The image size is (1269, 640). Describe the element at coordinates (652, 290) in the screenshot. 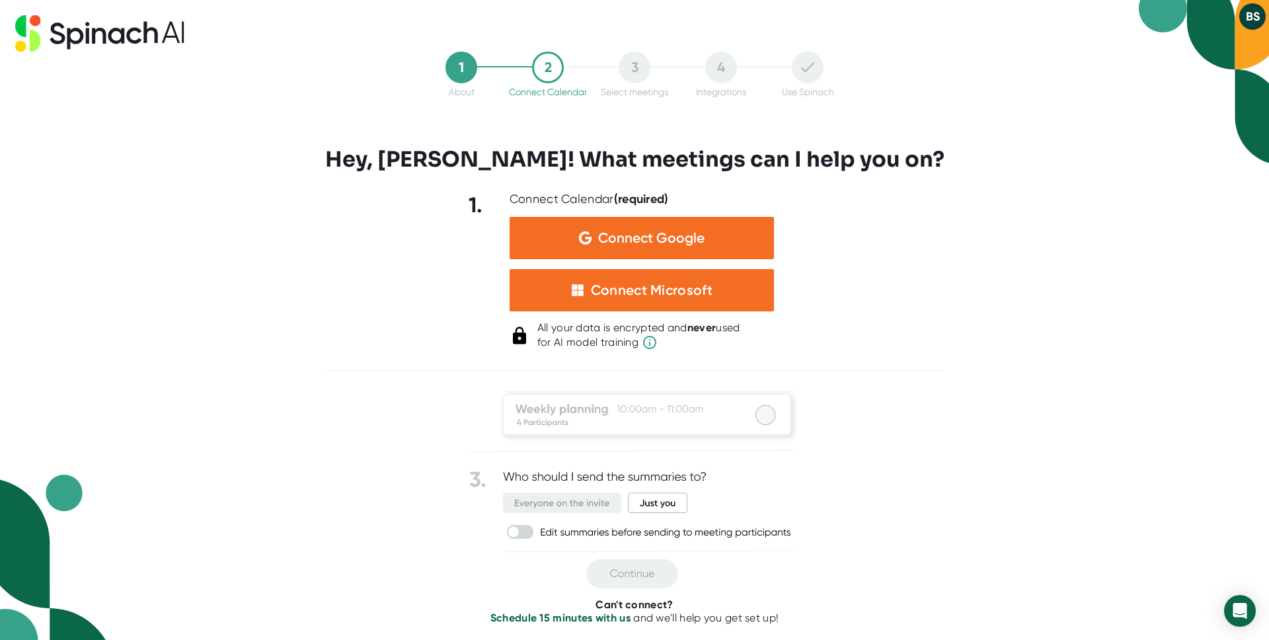

I see `div: Connect Microsoft` at that location.